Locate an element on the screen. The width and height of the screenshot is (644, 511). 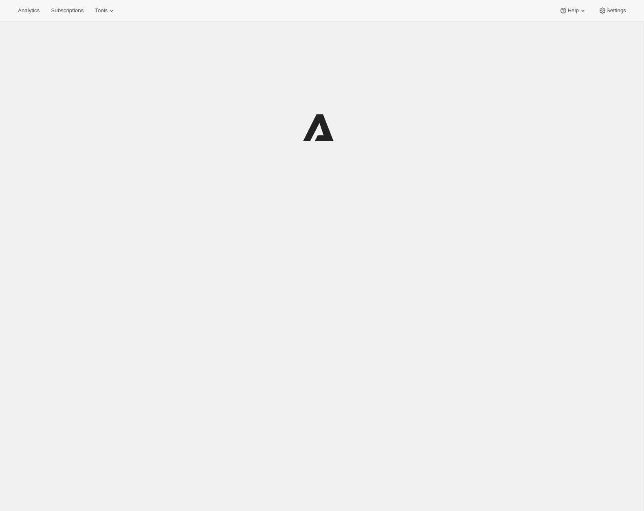
button: Help is located at coordinates (572, 11).